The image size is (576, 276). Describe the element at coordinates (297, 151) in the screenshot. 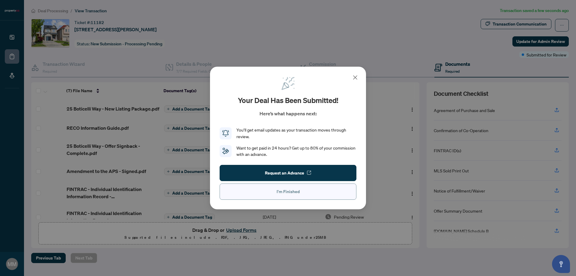

I see `div: Want to get paid in 24 hours? Get up to 80% of your commission with an advance.` at that location.